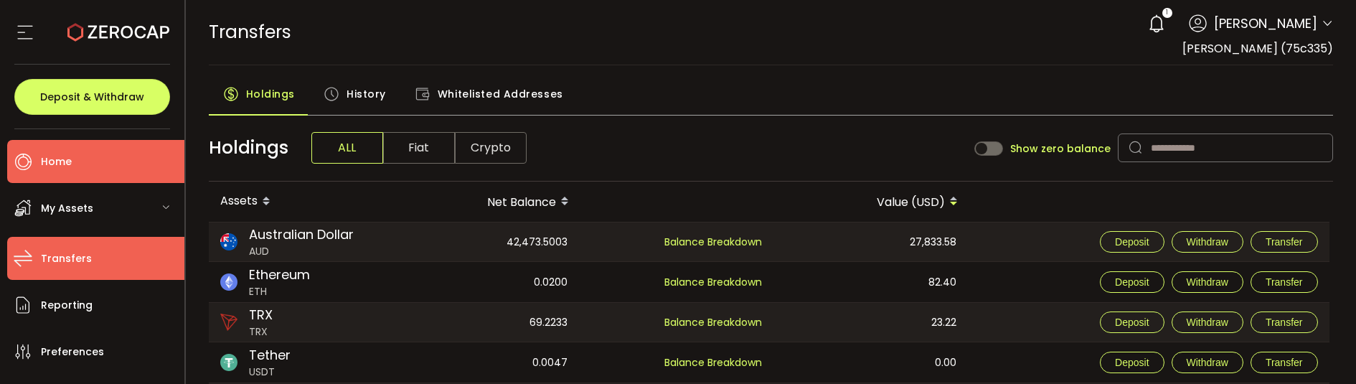 This screenshot has height=384, width=1356. What do you see at coordinates (92, 97) in the screenshot?
I see `span: Deposit & Withdraw` at bounding box center [92, 97].